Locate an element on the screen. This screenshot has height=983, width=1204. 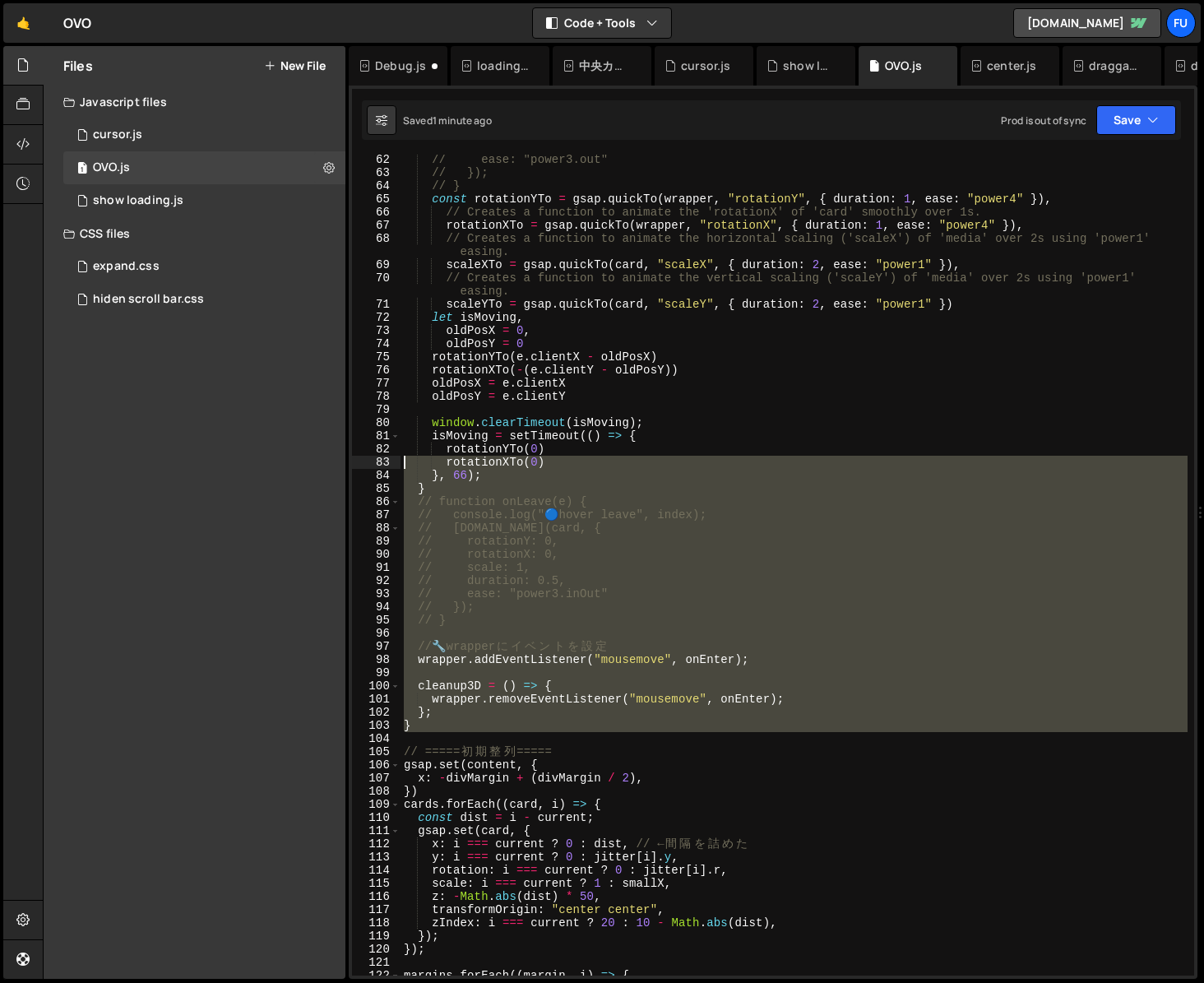
div: Saved is located at coordinates (447, 120).